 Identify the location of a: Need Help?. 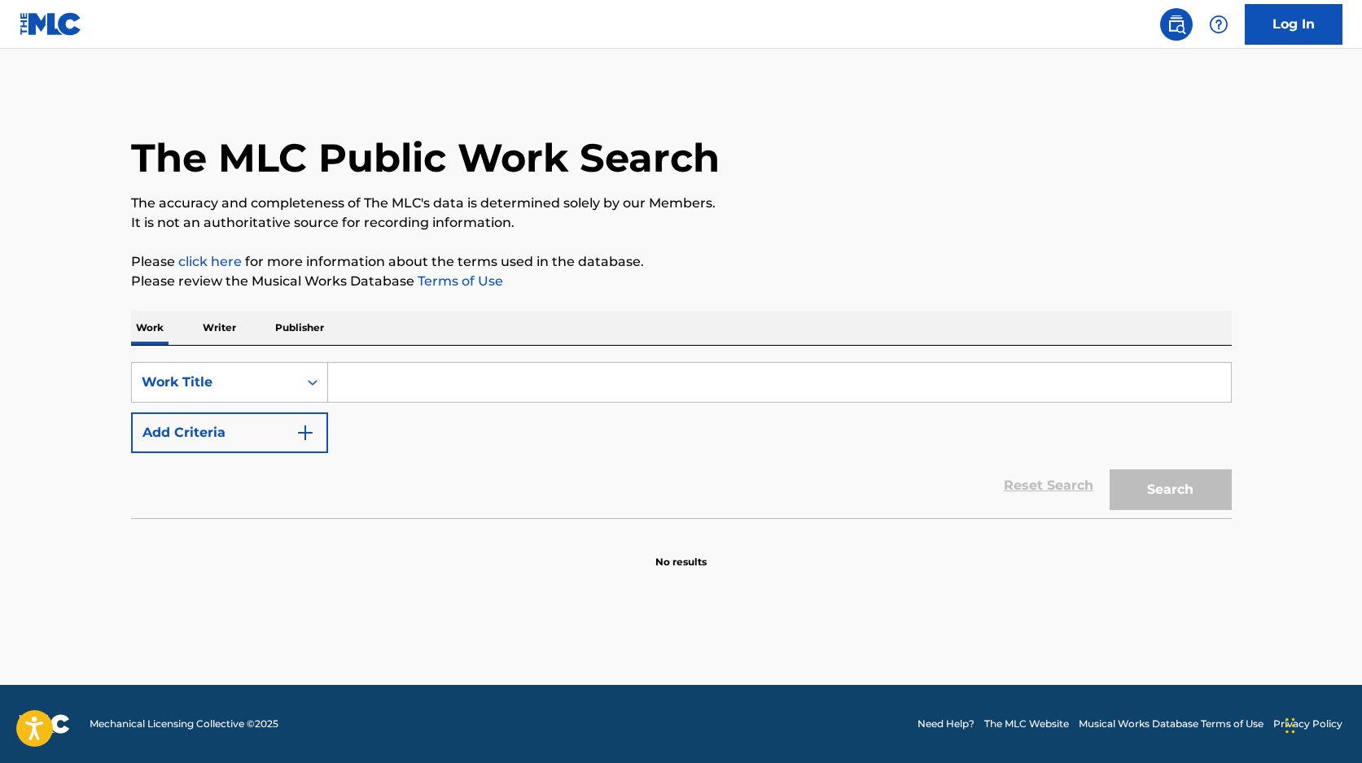
(946, 724).